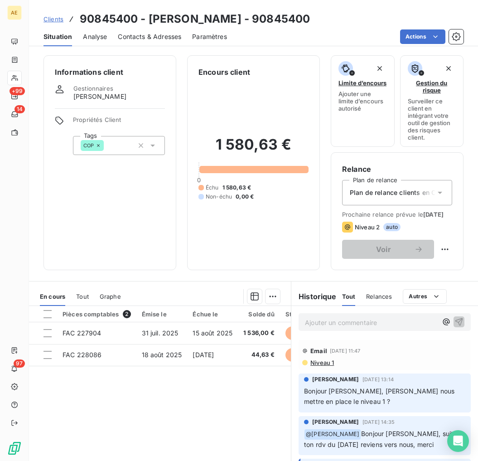 The height and width of the screenshot is (461, 478). What do you see at coordinates (458, 441) in the screenshot?
I see `div: Open Intercom Messenger` at bounding box center [458, 441].